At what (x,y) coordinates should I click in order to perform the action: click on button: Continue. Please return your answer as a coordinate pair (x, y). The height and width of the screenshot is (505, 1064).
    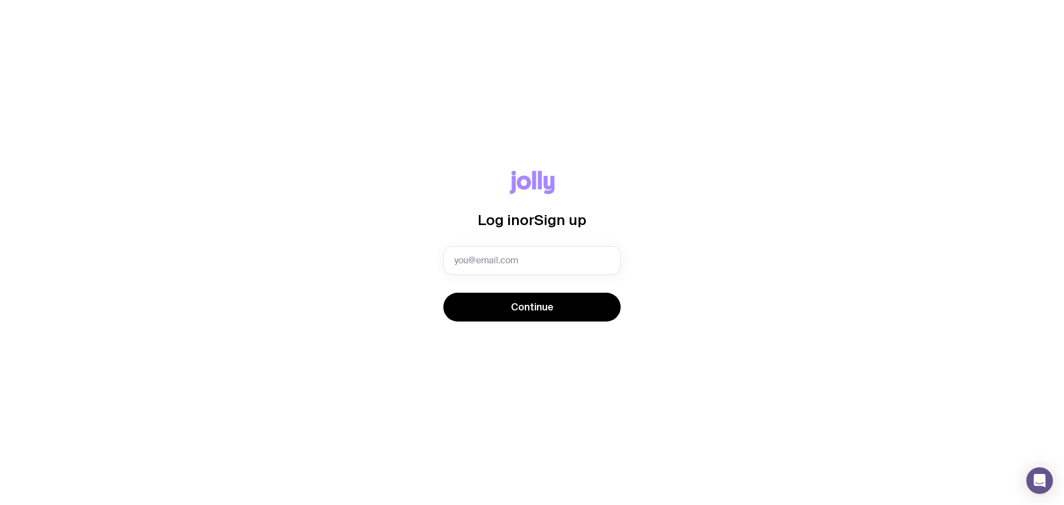
    Looking at the image, I should click on (532, 307).